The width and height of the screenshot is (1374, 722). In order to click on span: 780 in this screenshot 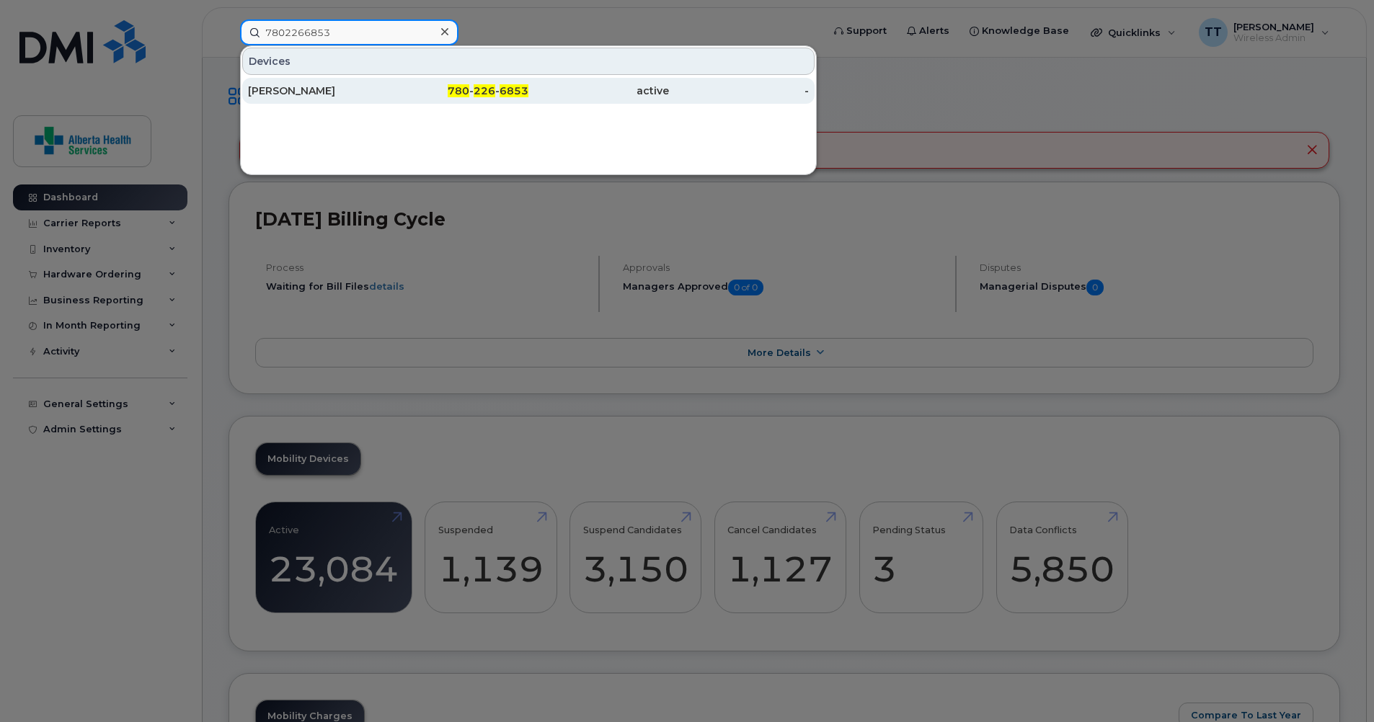, I will do `click(458, 91)`.